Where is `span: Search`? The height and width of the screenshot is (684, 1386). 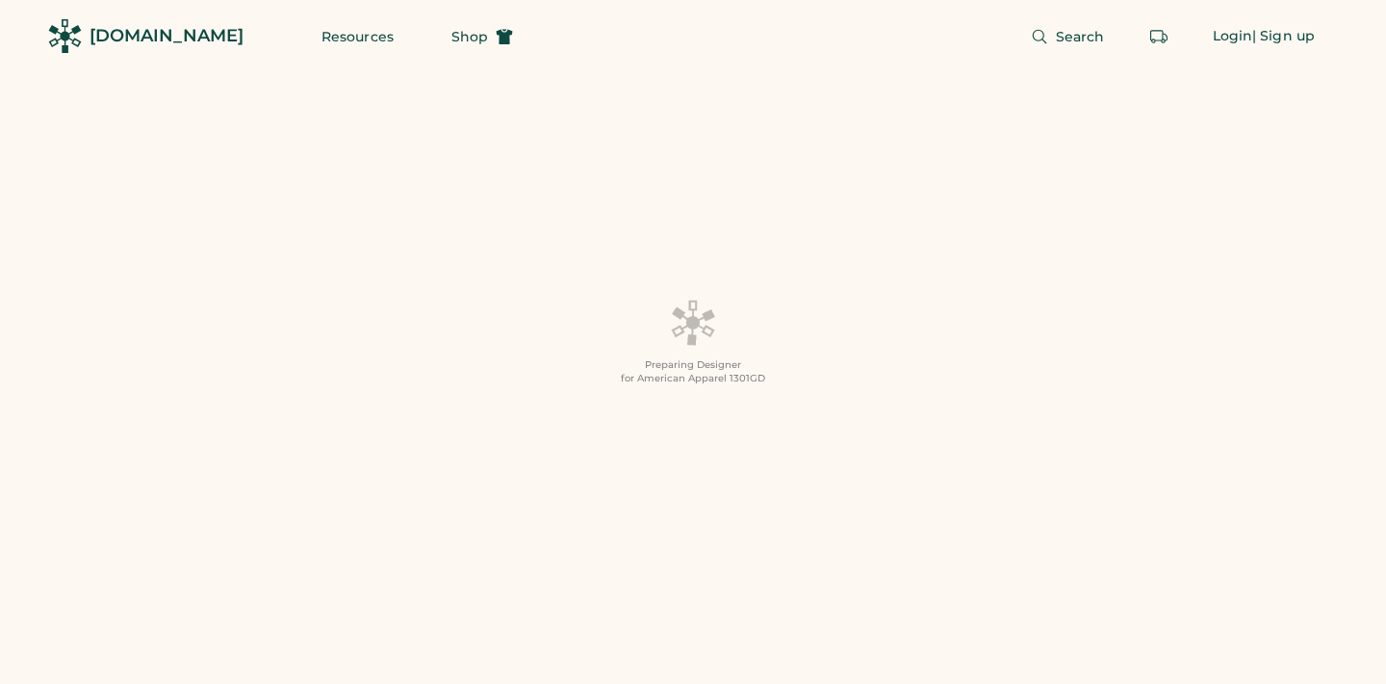 span: Search is located at coordinates (1080, 37).